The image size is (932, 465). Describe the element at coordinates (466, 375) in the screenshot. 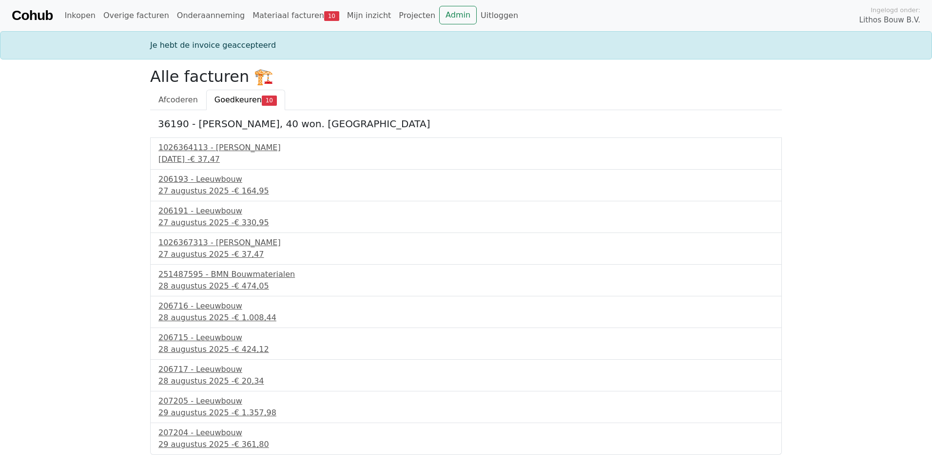

I see `a: 206717 - Leeuwbouw28 augustus 2025 -€ 20,34` at that location.